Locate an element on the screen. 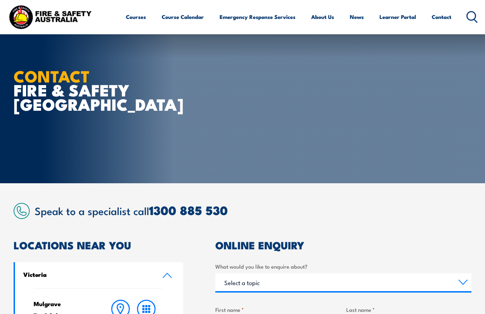 The image size is (485, 314). h4: Mulgrave is located at coordinates (63, 304).